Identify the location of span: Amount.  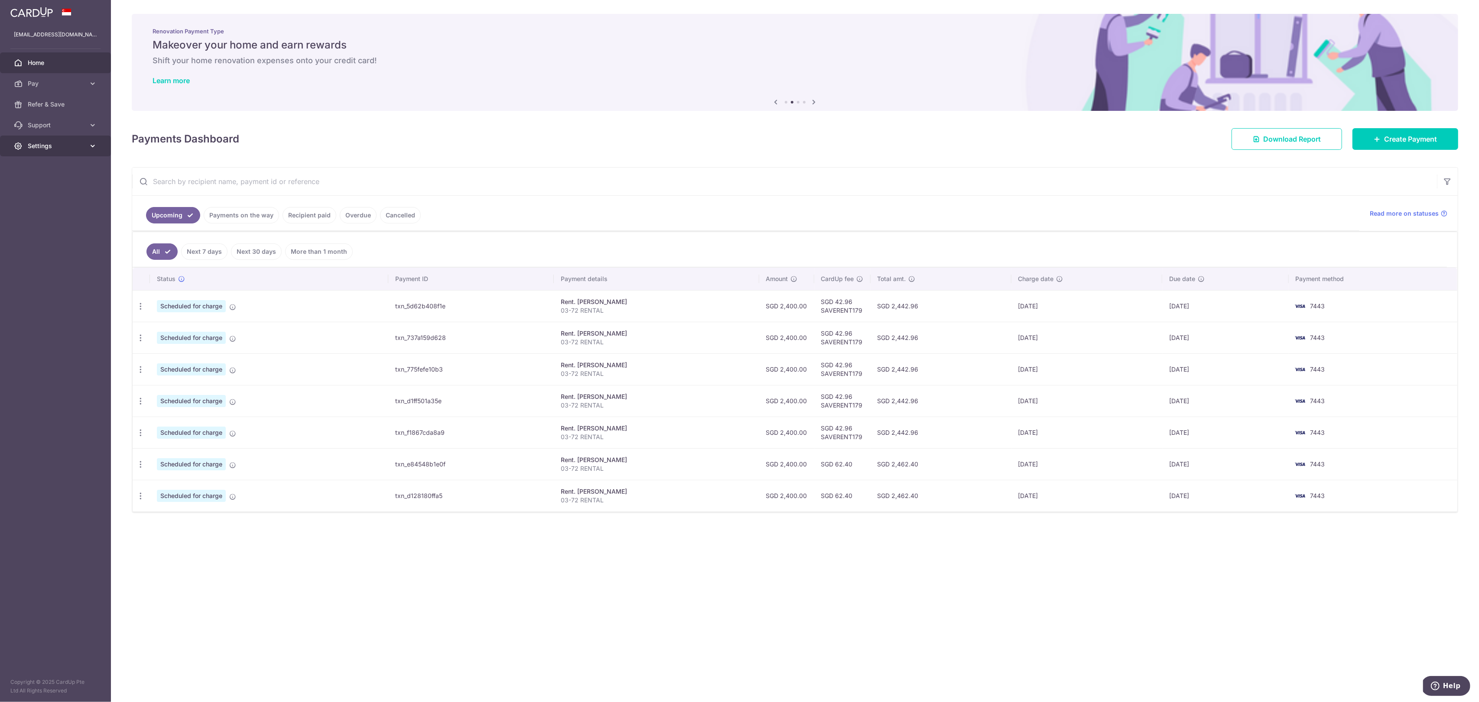
(777, 279).